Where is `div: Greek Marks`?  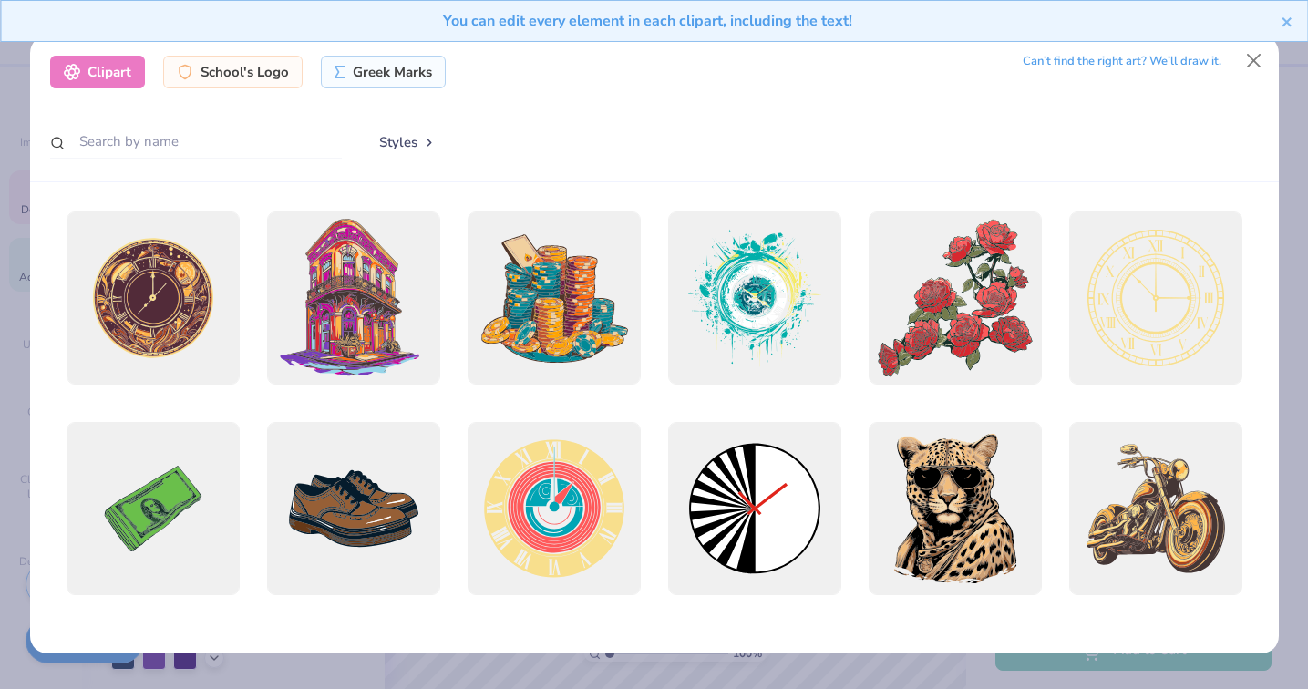
div: Greek Marks is located at coordinates (383, 72).